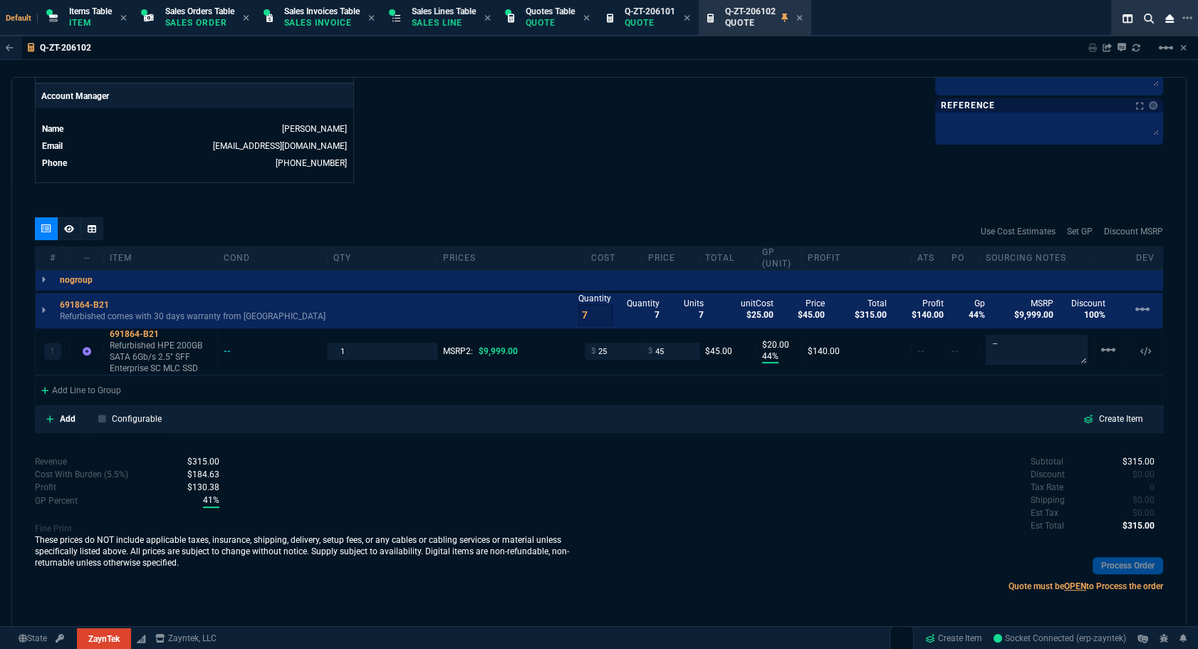  I want to click on p: Refurbished HPE 200GB SATA 6Gb/s 2.5" SFF Enterprise SC MLC SSD, so click(160, 357).